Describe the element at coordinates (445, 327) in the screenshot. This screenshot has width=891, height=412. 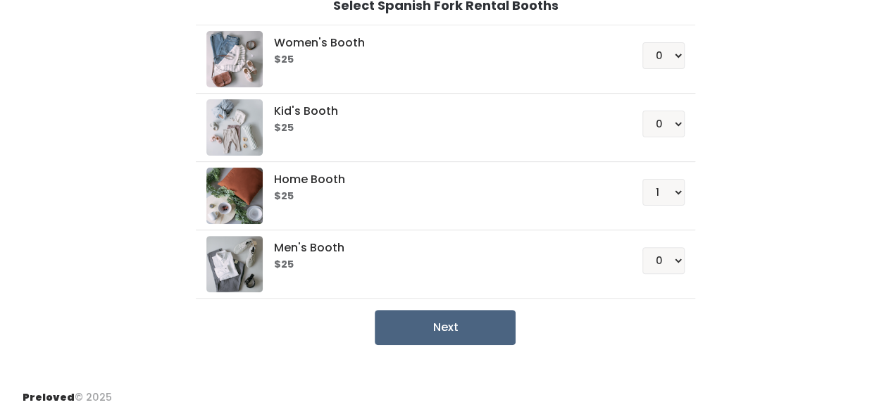
I see `button: Next` at that location.